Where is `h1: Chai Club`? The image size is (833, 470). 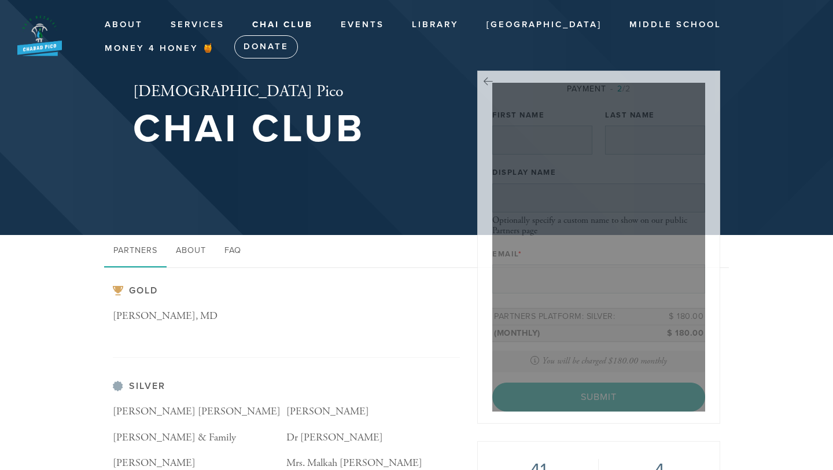
h1: Chai Club is located at coordinates (249, 129).